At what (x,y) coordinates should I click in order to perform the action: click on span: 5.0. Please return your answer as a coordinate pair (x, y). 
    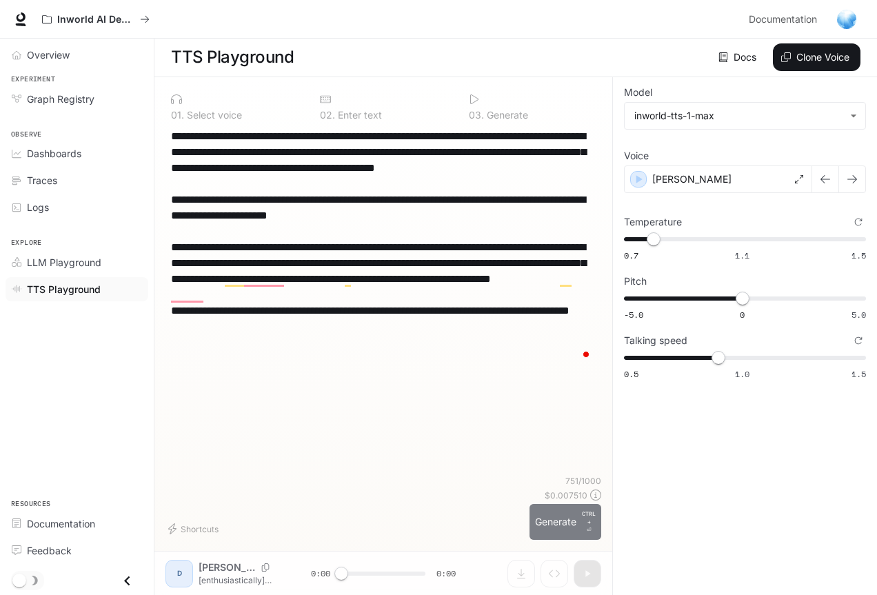
    Looking at the image, I should click on (859, 314).